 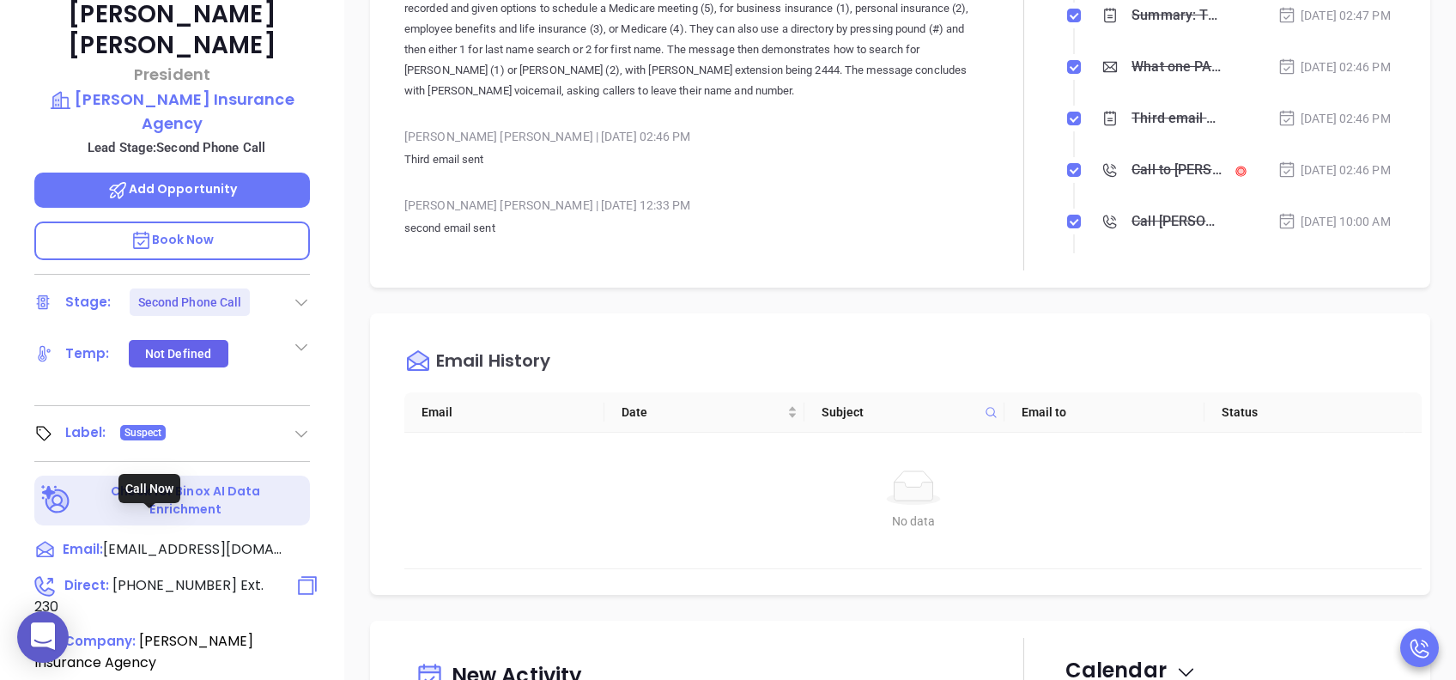 I want to click on div: Third email sent, so click(x=1176, y=118).